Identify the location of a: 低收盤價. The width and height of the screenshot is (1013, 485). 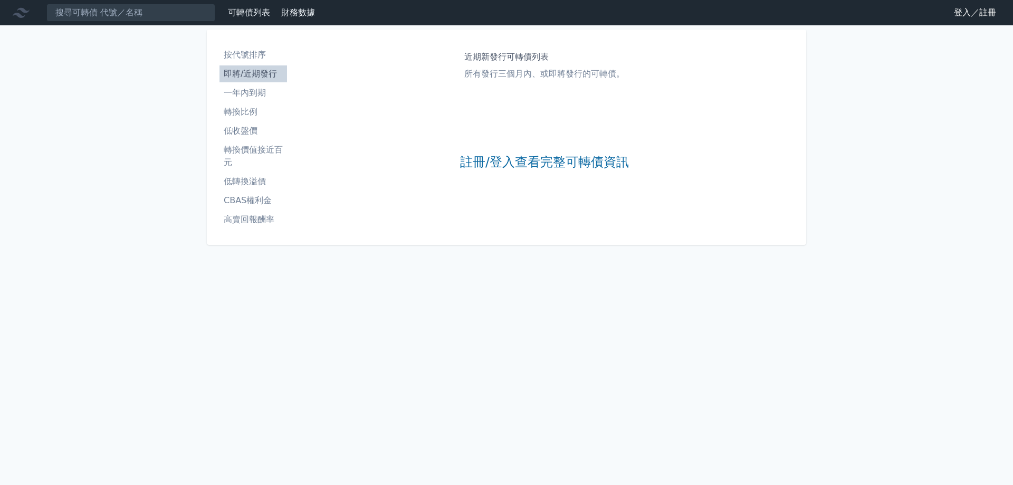
(253, 131).